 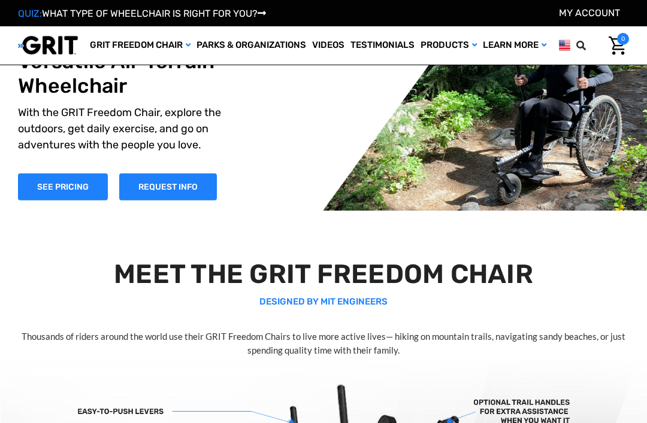 I want to click on h1: The World's Most Versatile All-Terrain Wheelchair, so click(x=120, y=62).